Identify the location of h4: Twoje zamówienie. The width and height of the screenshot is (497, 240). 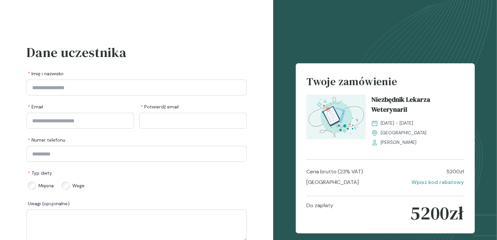
(385, 84).